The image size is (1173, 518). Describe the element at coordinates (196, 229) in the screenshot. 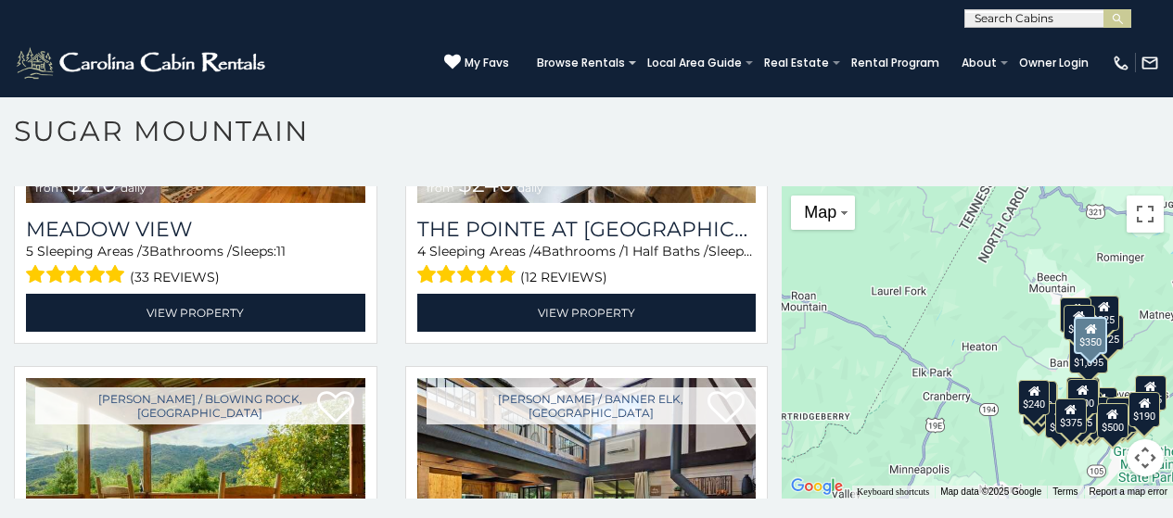

I see `h3: Meadow View` at that location.